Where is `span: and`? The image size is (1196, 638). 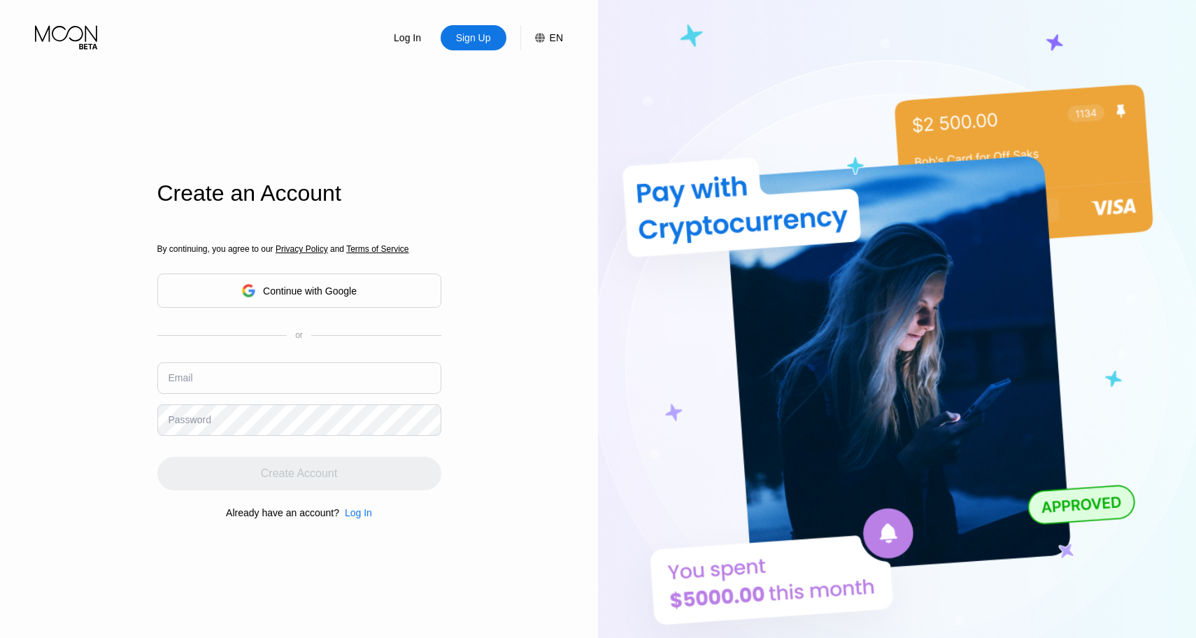
span: and is located at coordinates (337, 249).